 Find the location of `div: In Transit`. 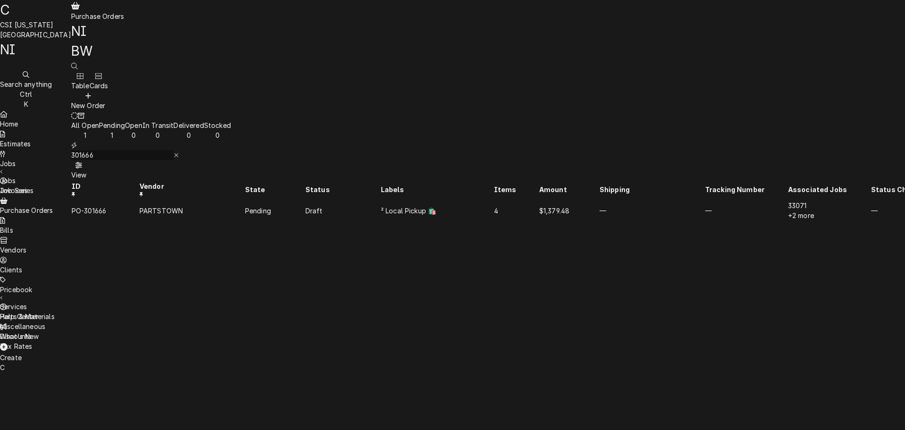

div: In Transit is located at coordinates (158, 125).